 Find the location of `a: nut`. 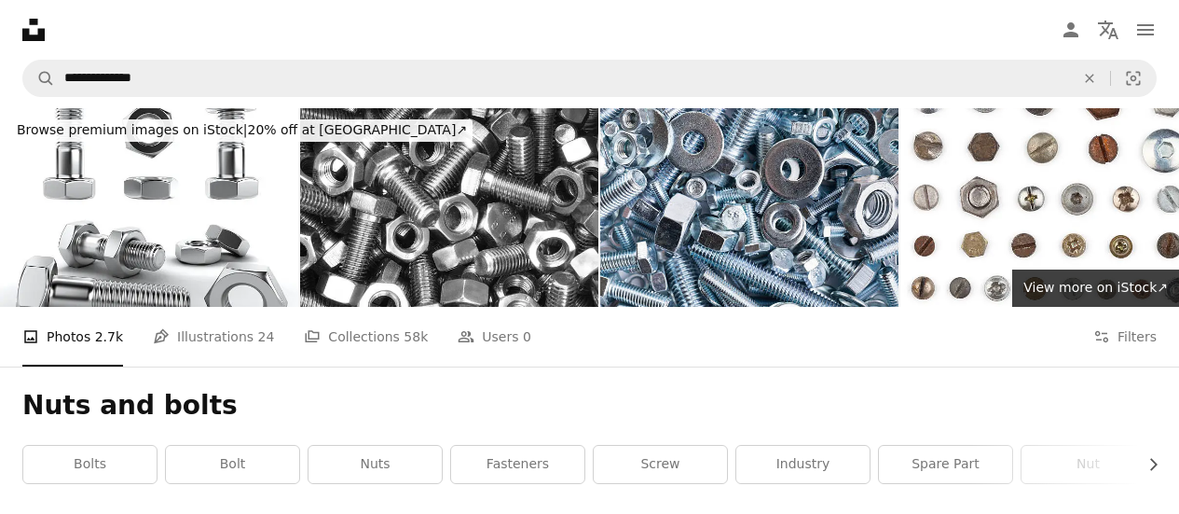

a: nut is located at coordinates (1088, 464).